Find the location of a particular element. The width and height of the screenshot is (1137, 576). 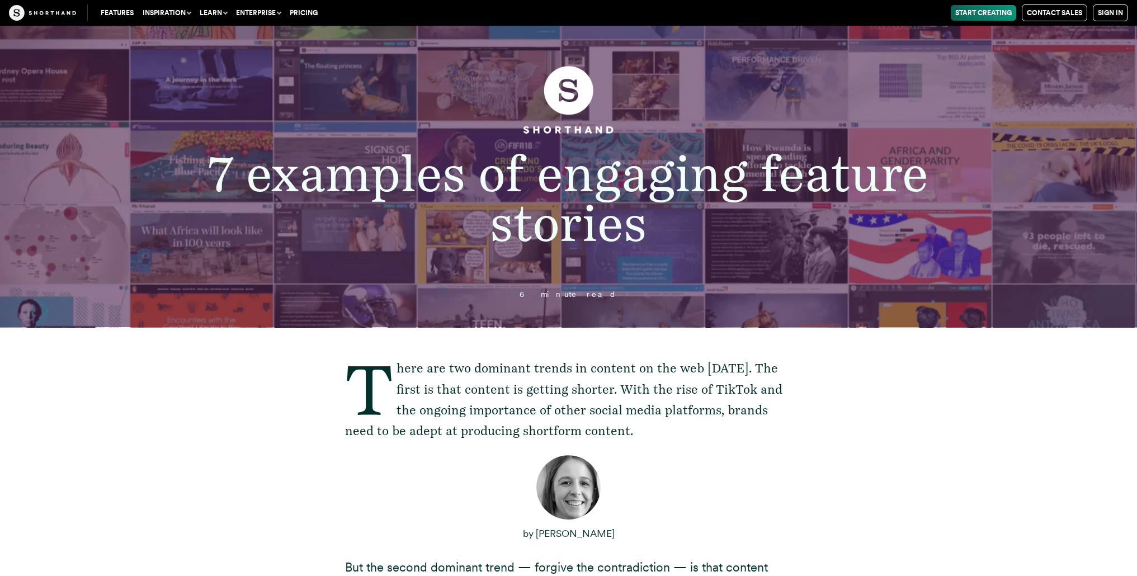

span: 6 minute read is located at coordinates (568, 294).